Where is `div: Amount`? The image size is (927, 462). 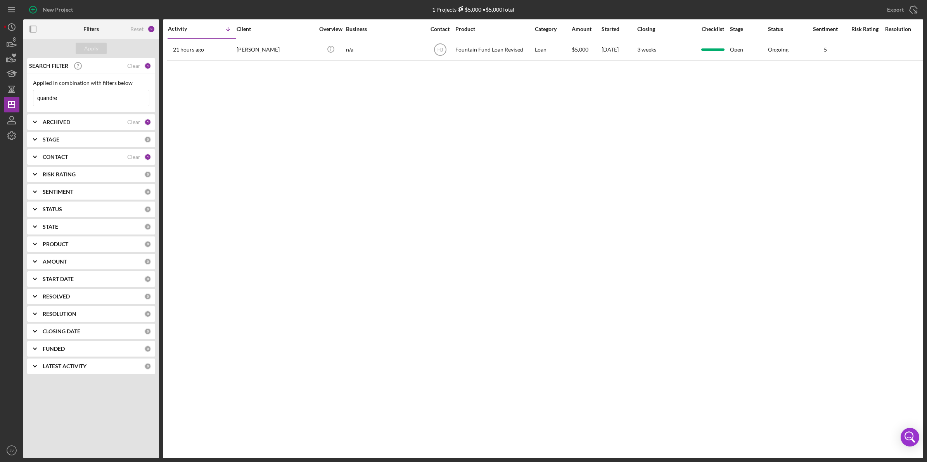 div: Amount is located at coordinates (586, 29).